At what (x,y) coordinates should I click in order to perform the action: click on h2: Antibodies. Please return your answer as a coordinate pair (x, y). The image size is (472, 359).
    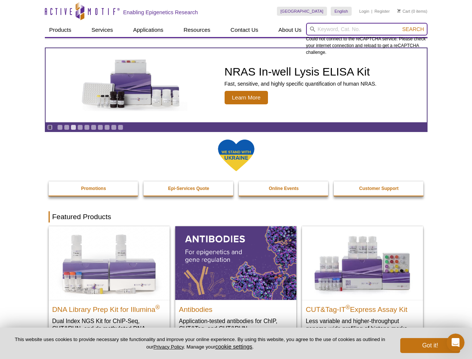
    Looking at the image, I should click on (236, 307).